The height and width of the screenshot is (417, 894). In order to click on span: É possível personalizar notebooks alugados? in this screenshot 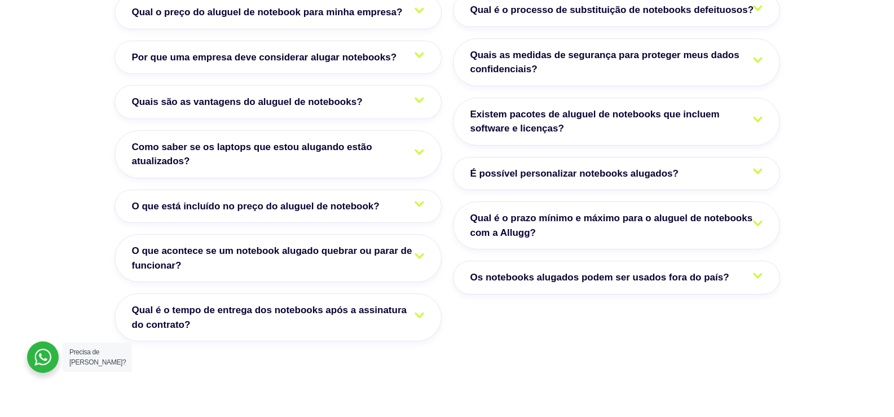, I will do `click(577, 174)`.